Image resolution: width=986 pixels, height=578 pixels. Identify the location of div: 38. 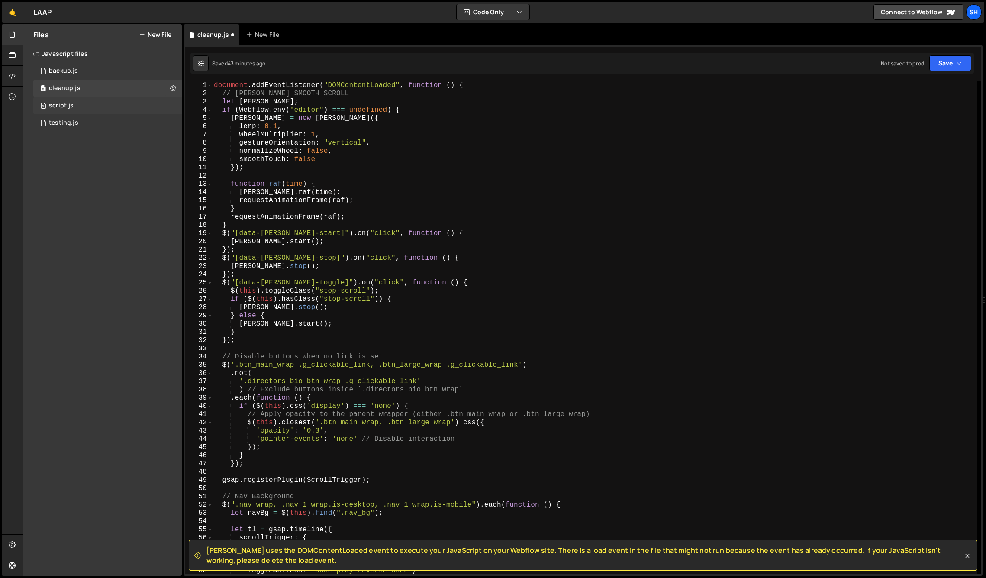
(199, 390).